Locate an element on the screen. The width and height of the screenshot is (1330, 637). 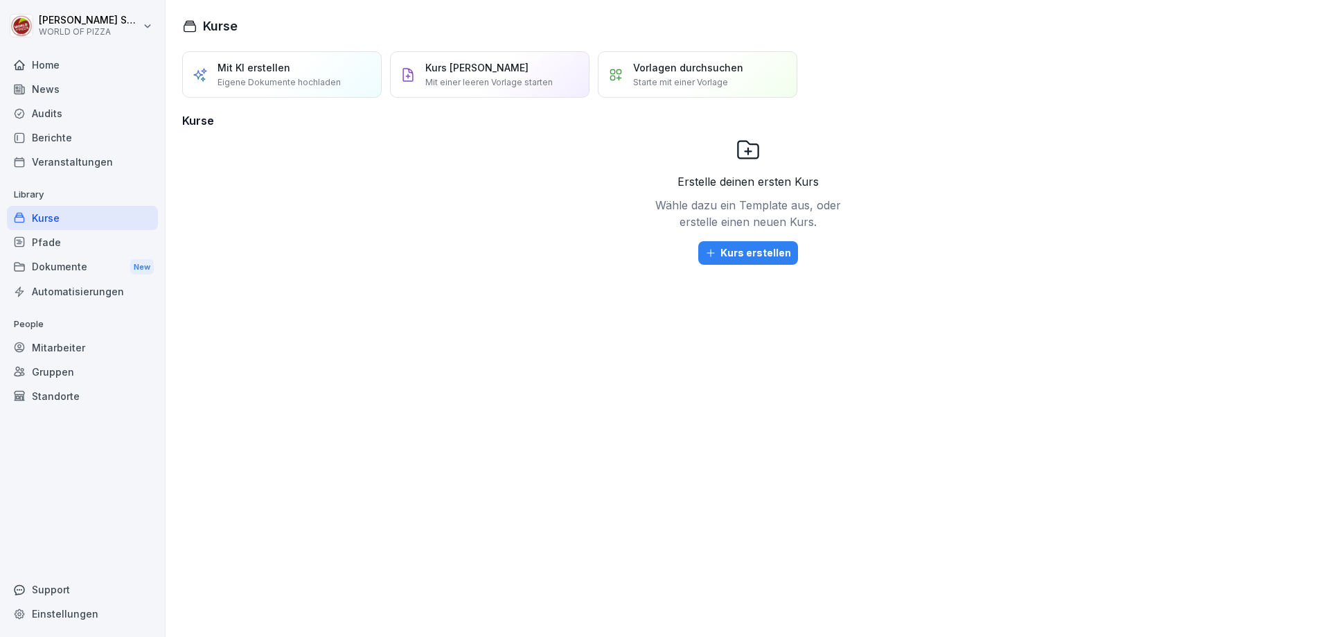
a: Berichte is located at coordinates (82, 137).